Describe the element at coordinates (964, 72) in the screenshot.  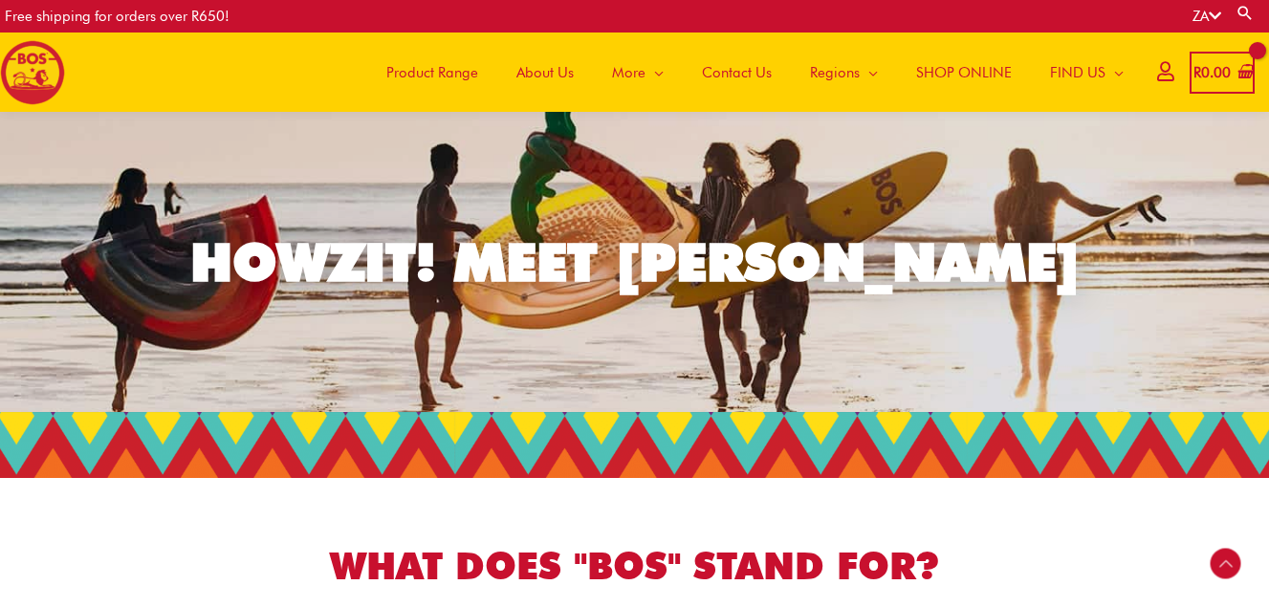
I see `a: SHOP ONLINE` at that location.